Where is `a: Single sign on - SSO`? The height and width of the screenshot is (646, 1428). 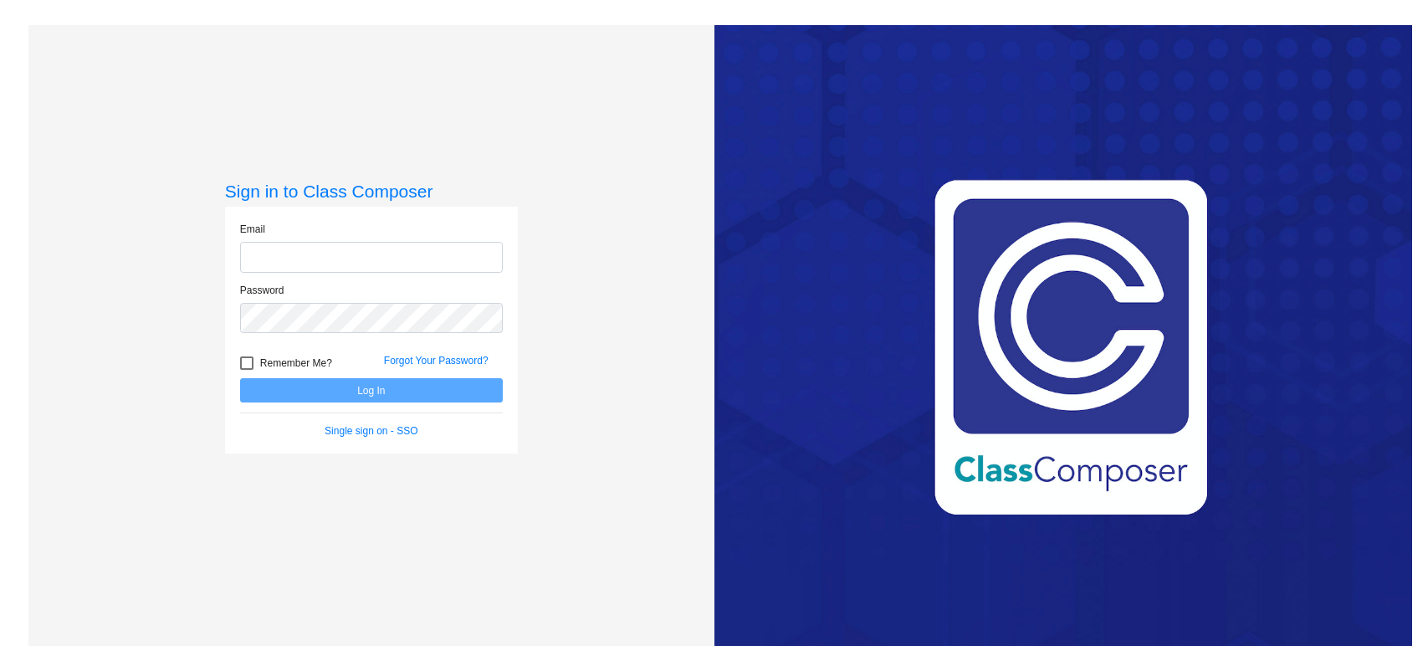 a: Single sign on - SSO is located at coordinates (371, 431).